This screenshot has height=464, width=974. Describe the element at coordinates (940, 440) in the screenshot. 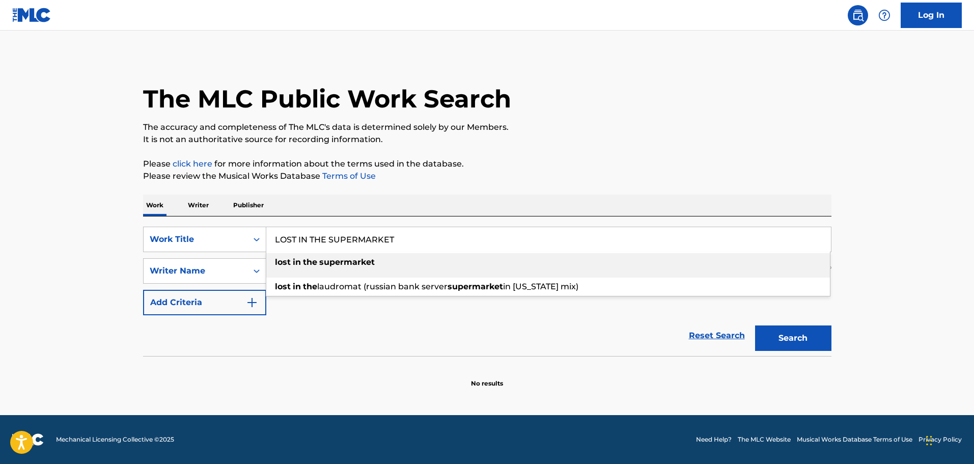

I see `a: Privacy Policy` at that location.